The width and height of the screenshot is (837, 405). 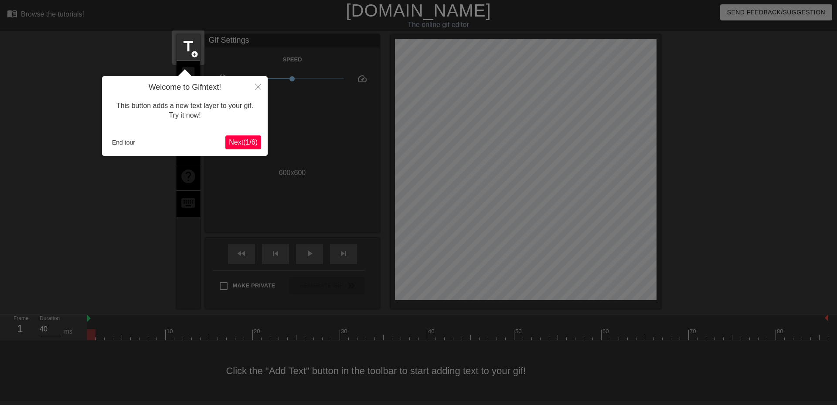 What do you see at coordinates (258, 86) in the screenshot?
I see `button: Close` at bounding box center [258, 86].